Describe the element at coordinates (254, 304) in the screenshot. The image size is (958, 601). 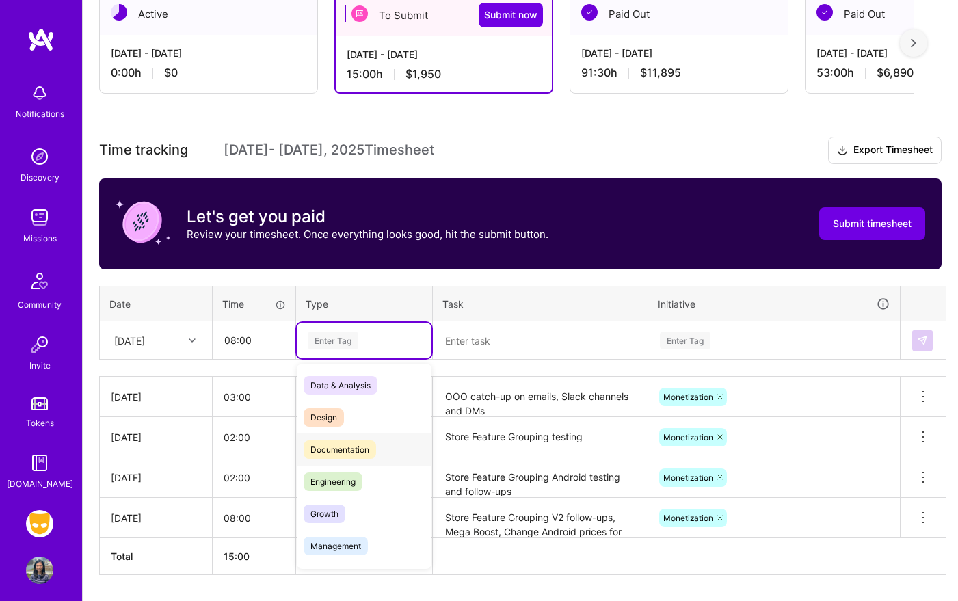
I see `div: Time` at that location.